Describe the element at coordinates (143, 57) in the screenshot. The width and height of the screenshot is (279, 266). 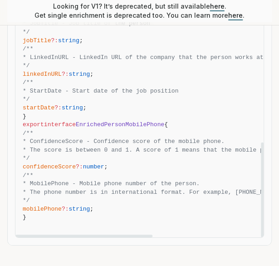
I see `span: * LinkedInURL - LinkedIn URL of the company that the person works at` at that location.